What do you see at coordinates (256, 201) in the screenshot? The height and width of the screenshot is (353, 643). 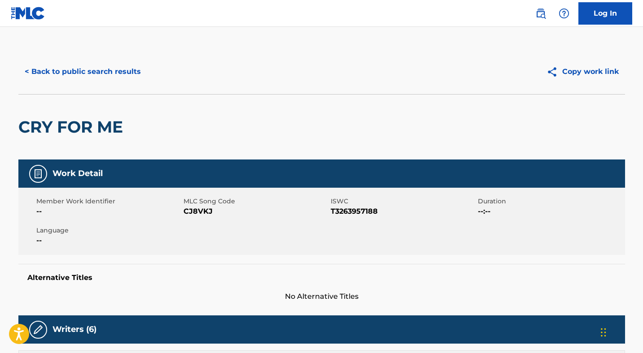 I see `span: MLC Song Code` at bounding box center [256, 201].